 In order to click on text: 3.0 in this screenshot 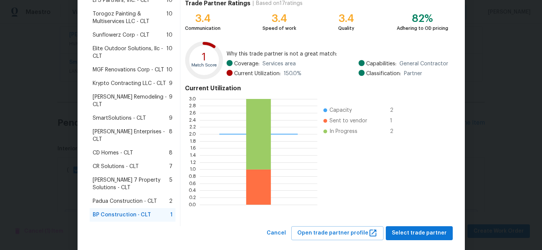, I will do `click(192, 99)`.